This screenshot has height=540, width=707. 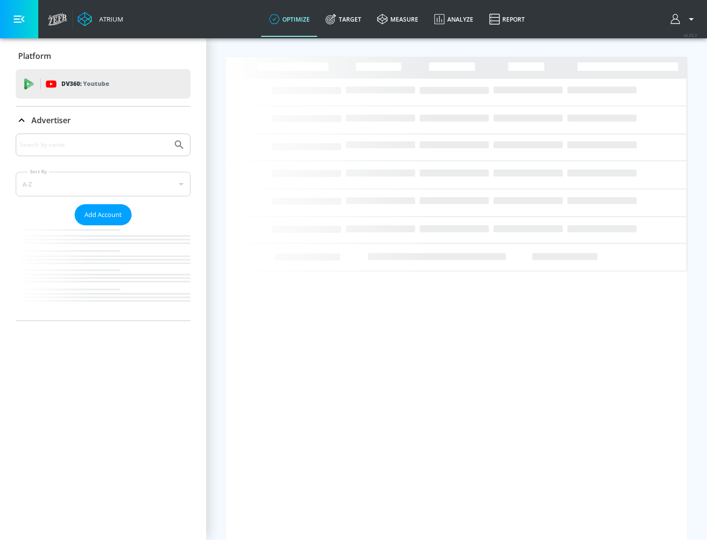 I want to click on a: Analyze, so click(x=453, y=19).